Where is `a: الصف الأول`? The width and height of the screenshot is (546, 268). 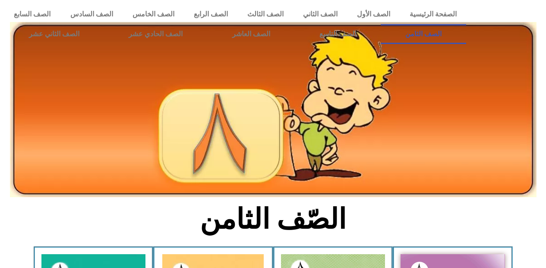
a: الصف الأول is located at coordinates (373, 14).